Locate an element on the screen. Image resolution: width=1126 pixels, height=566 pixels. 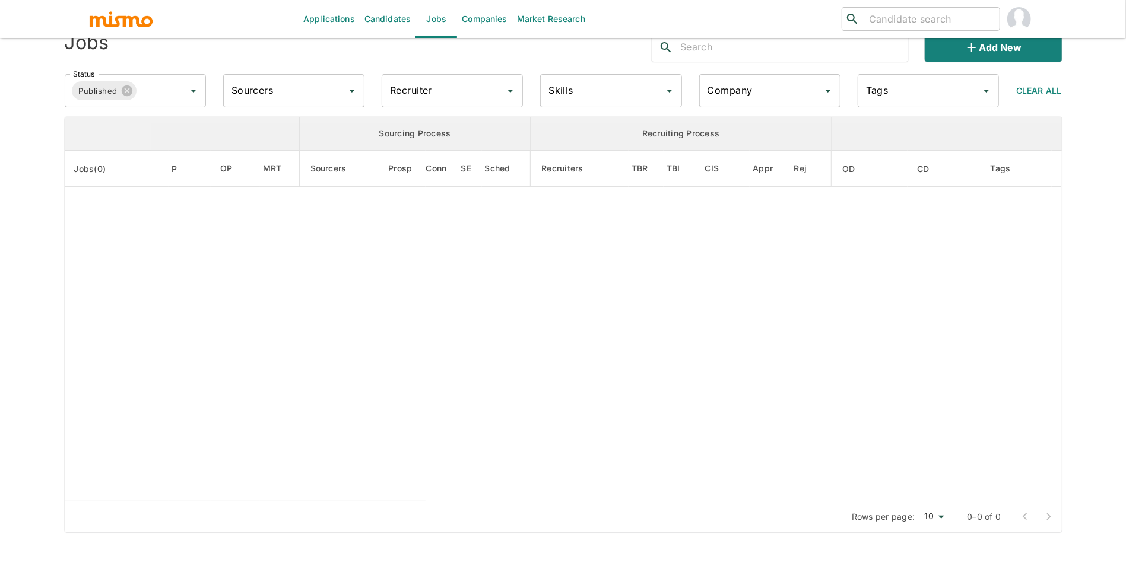
span: Clear All is located at coordinates (1039, 90).